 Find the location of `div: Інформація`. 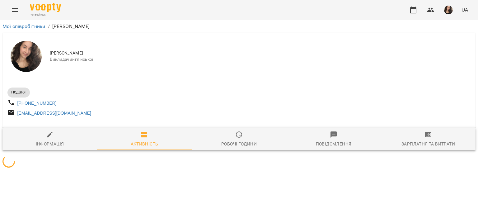

div: Інформація is located at coordinates (50, 144).